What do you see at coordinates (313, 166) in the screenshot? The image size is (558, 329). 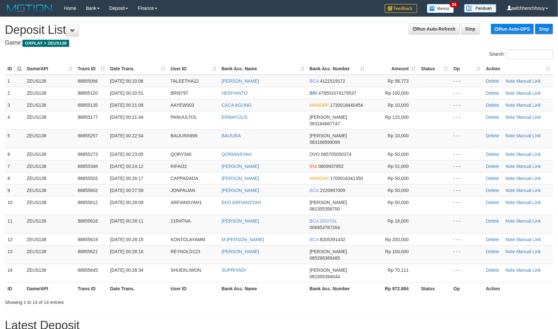 I see `span: BNI` at bounding box center [313, 166].